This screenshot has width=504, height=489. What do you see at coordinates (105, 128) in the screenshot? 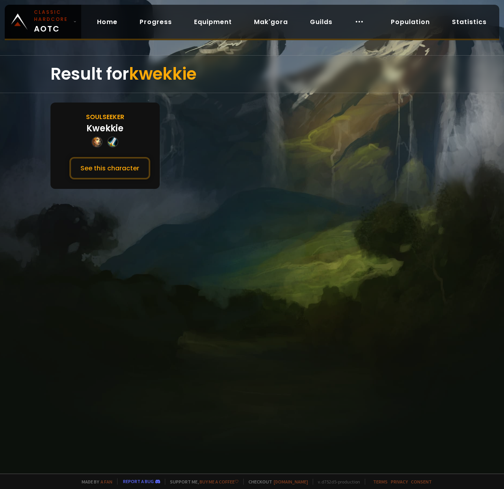
I see `div: Kwekkie` at bounding box center [105, 128].